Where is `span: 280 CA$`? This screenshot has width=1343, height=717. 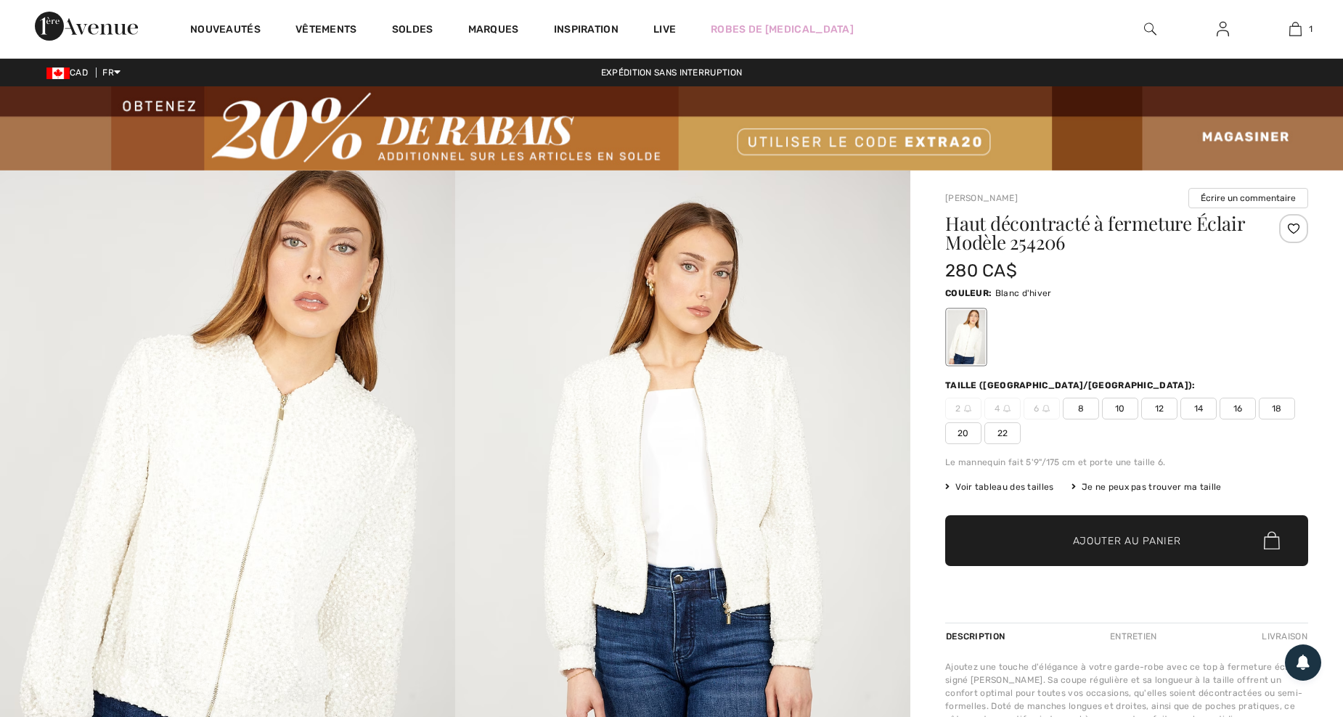
span: 280 CA$ is located at coordinates (981, 271).